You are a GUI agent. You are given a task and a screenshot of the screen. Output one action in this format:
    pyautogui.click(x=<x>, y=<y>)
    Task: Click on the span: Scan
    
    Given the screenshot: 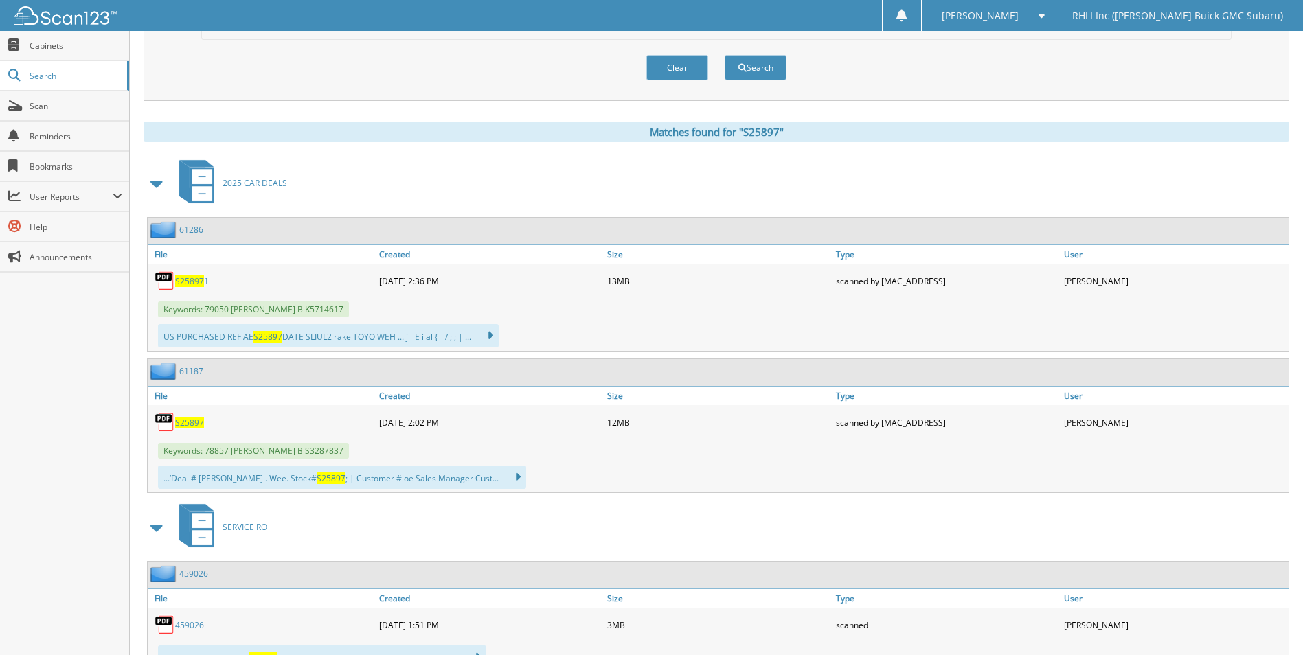 What is the action you would take?
    pyautogui.click(x=76, y=106)
    